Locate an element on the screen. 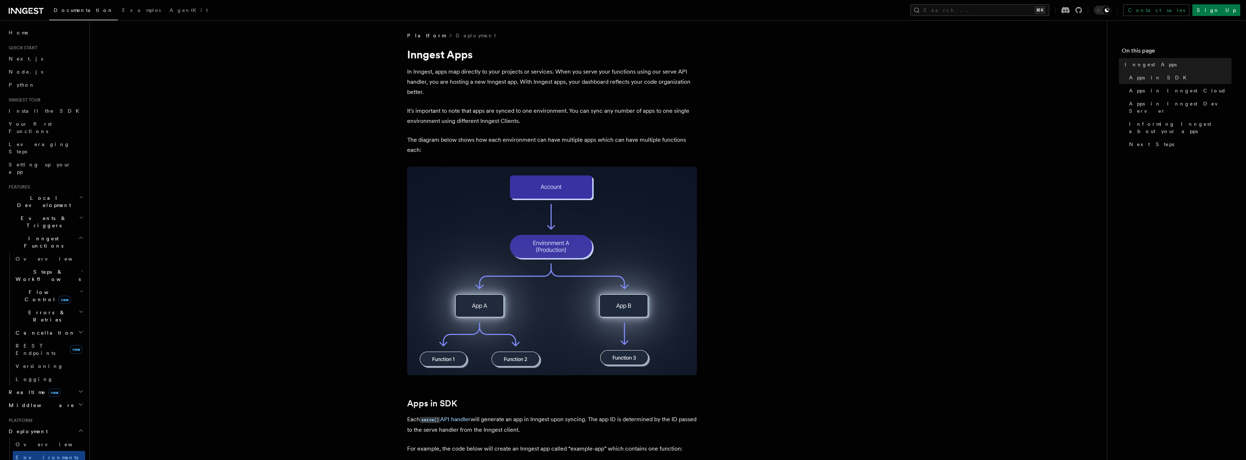  img: Diagram showing multiple environments, each with various apps. Within these apps, there are numer... is located at coordinates (552, 271).